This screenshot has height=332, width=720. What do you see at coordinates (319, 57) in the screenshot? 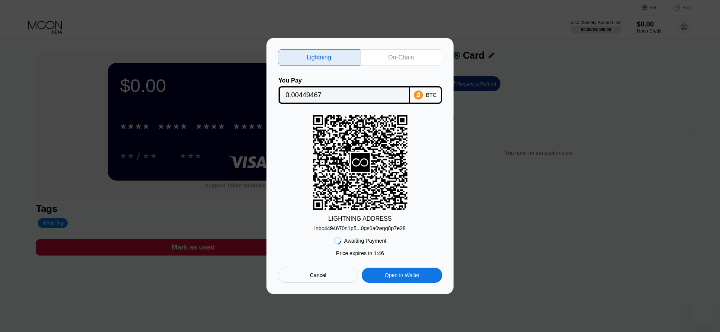
I see `div: Lightning` at bounding box center [319, 57].